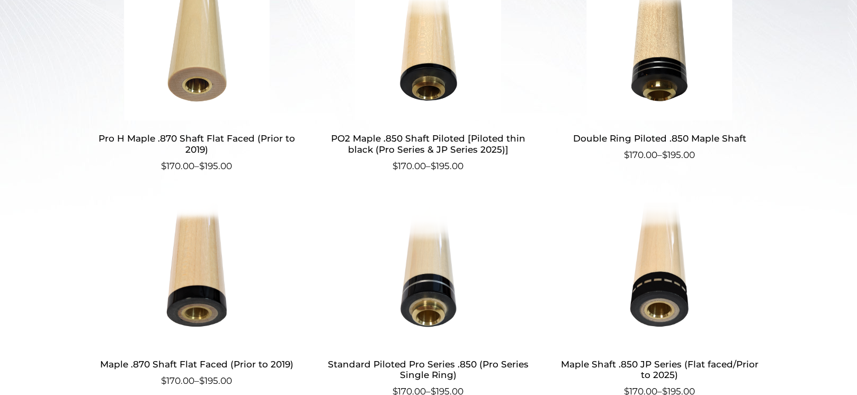  I want to click on h2: Maple Shaft .850 JP Series (Flat faced/Prior to 2025), so click(659, 369).